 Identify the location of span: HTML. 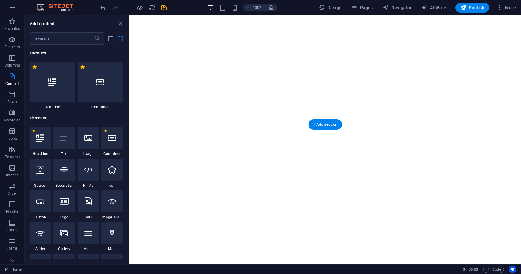
(88, 186).